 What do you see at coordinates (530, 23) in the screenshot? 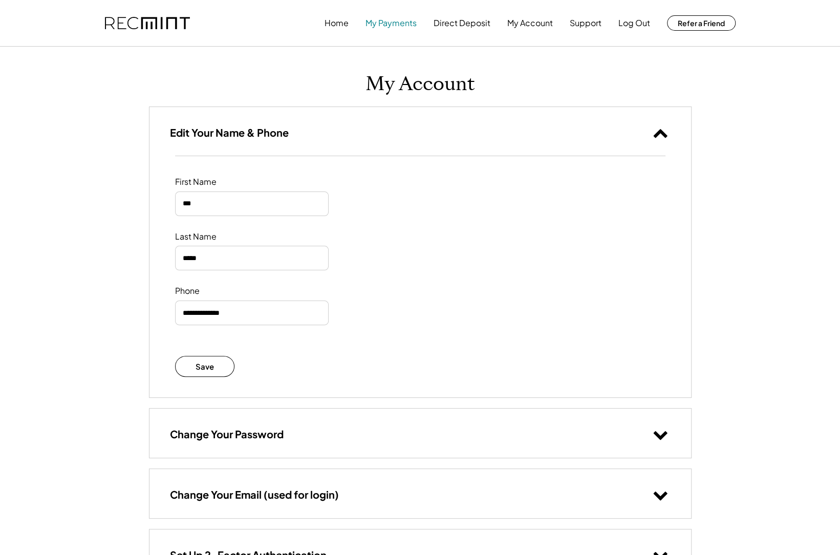
I see `button: My Account` at bounding box center [530, 23].